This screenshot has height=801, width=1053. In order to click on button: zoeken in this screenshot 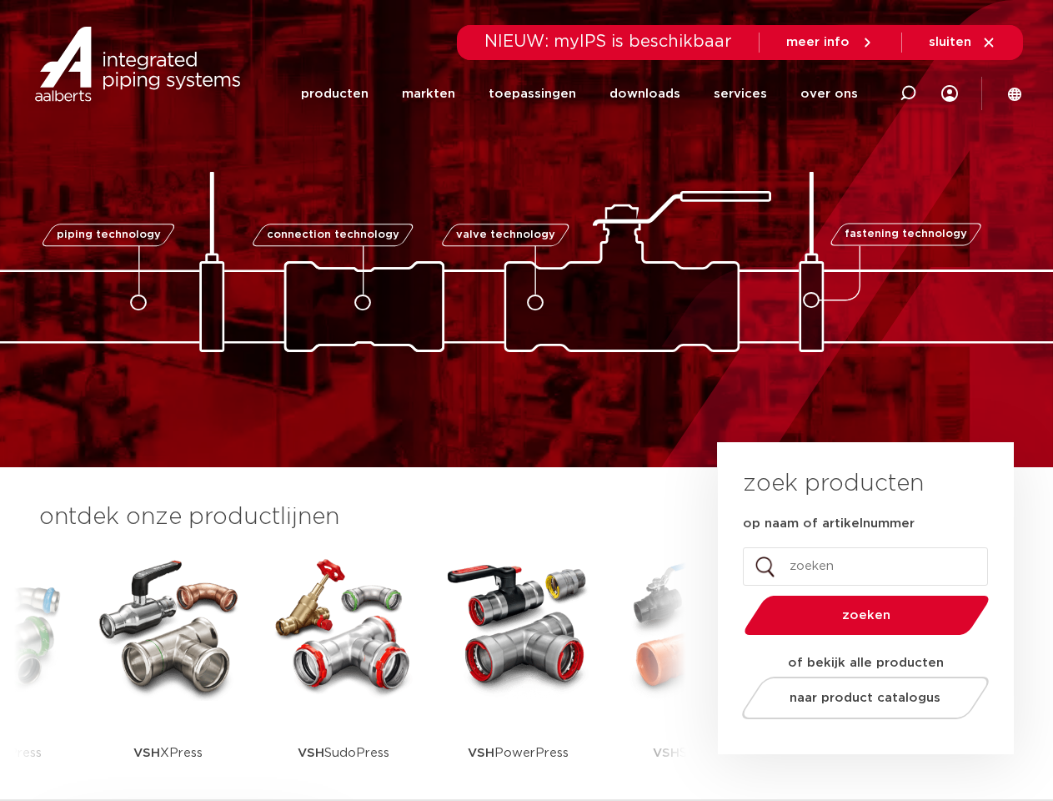, I will do `click(866, 615)`.